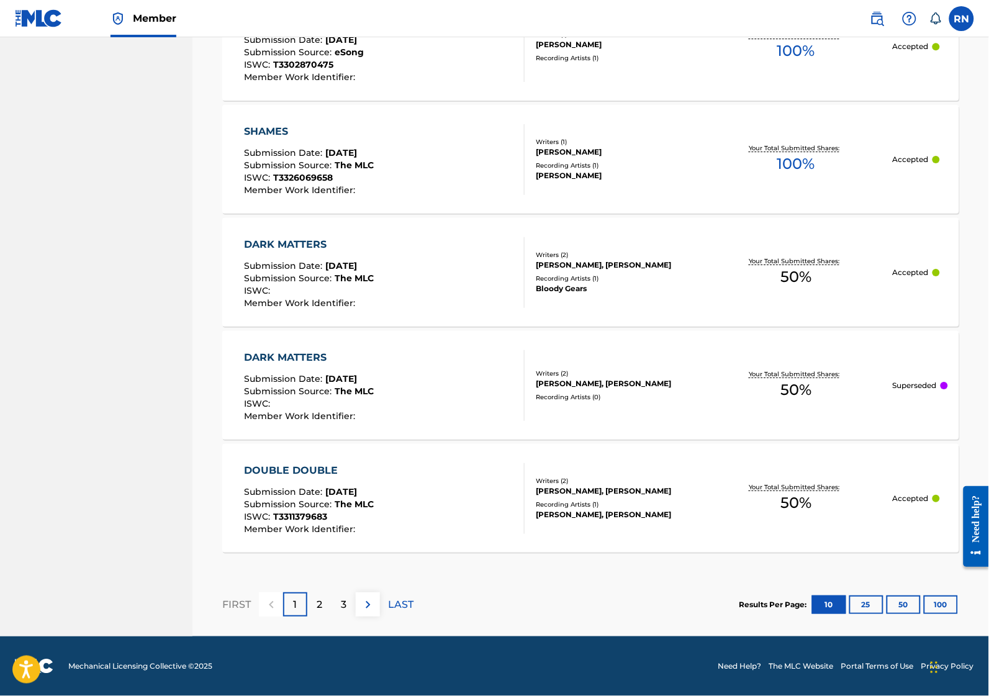 This screenshot has width=989, height=696. What do you see at coordinates (775, 605) in the screenshot?
I see `p: Results Per Page:` at bounding box center [775, 605].